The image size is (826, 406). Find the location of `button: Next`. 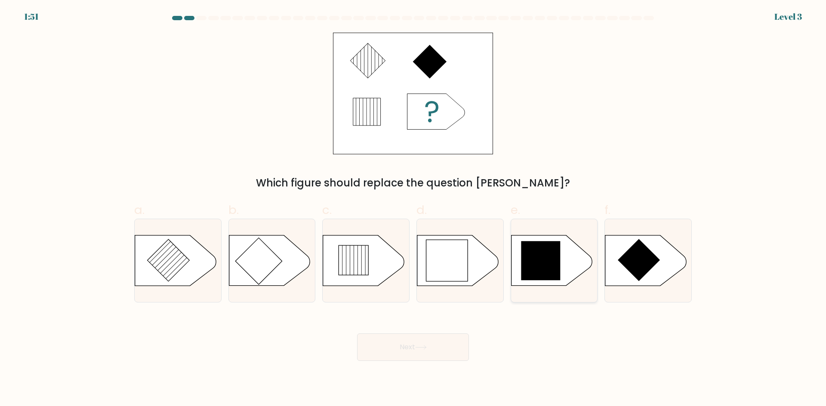

button: Next is located at coordinates (413, 347).